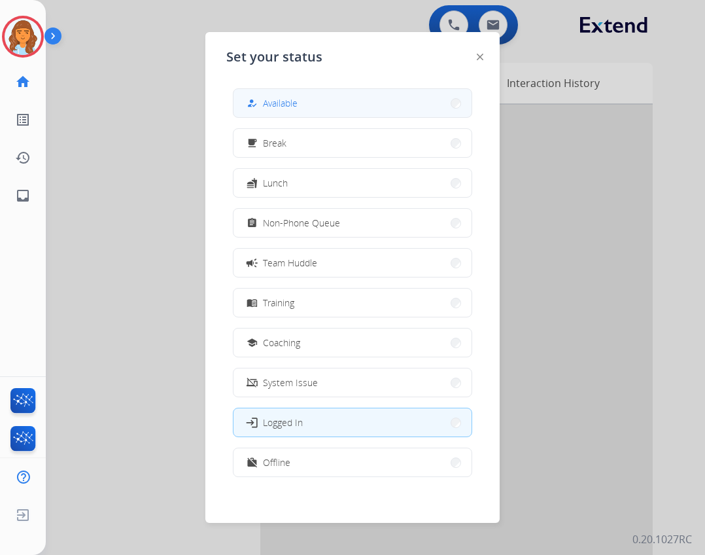  What do you see at coordinates (277, 462) in the screenshot?
I see `span: Offline` at bounding box center [277, 462].